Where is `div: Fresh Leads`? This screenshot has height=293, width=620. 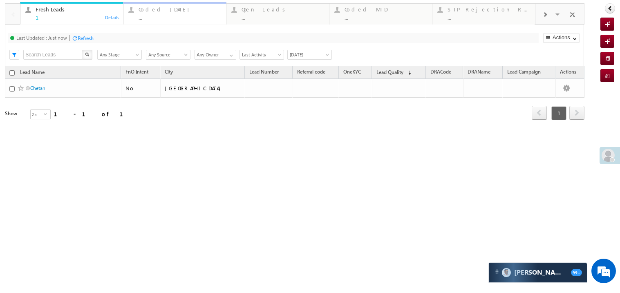 div: Fresh Leads is located at coordinates (77, 9).